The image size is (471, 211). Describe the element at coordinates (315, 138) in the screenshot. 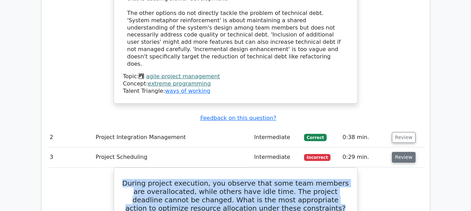

I see `span: Correct` at that location.